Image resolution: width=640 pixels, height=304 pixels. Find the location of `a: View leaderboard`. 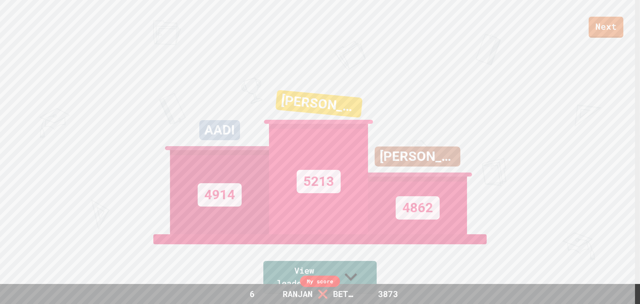

a: View leaderboard is located at coordinates (320, 277).